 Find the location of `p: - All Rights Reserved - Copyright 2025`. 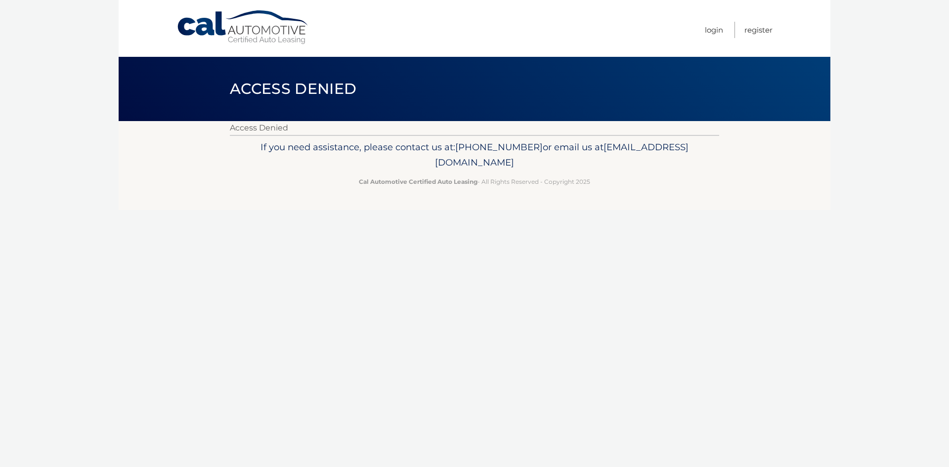

p: - All Rights Reserved - Copyright 2025 is located at coordinates (475, 181).